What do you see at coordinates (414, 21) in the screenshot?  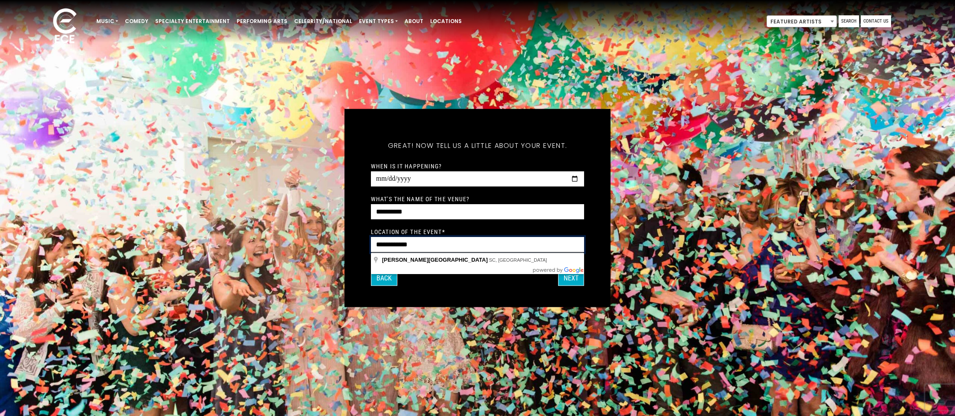 I see `a: About` at bounding box center [414, 21].